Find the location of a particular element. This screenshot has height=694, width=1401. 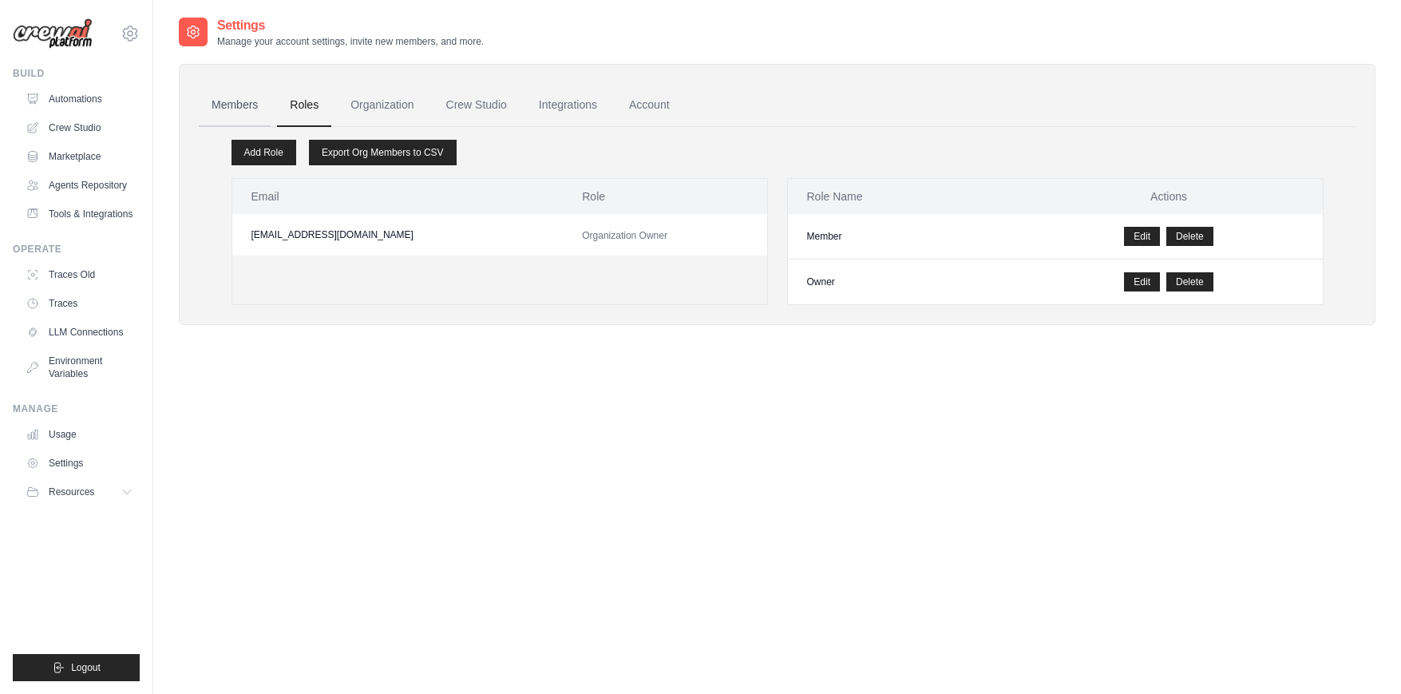

th: Actions is located at coordinates (1169, 196).